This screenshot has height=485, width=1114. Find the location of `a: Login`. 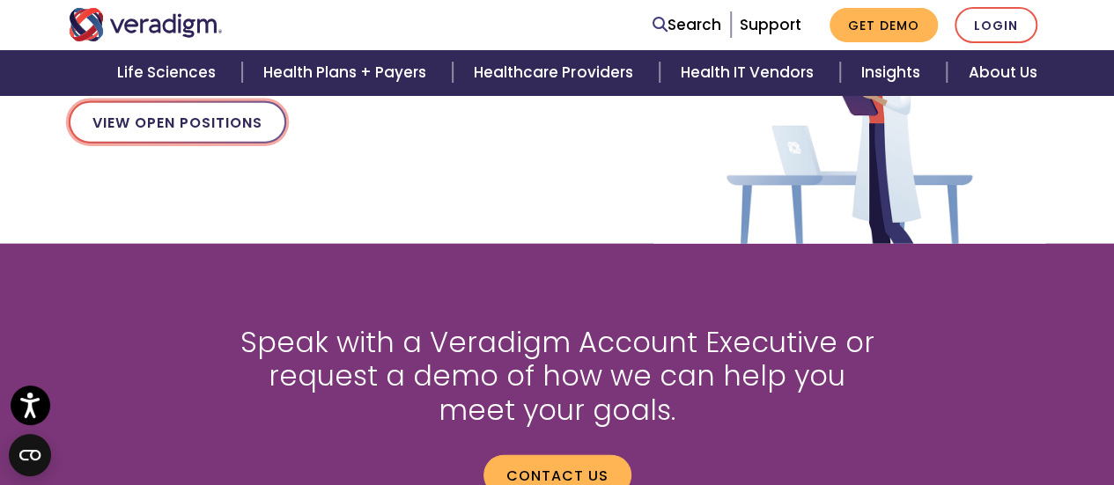

a: Login is located at coordinates (996, 25).